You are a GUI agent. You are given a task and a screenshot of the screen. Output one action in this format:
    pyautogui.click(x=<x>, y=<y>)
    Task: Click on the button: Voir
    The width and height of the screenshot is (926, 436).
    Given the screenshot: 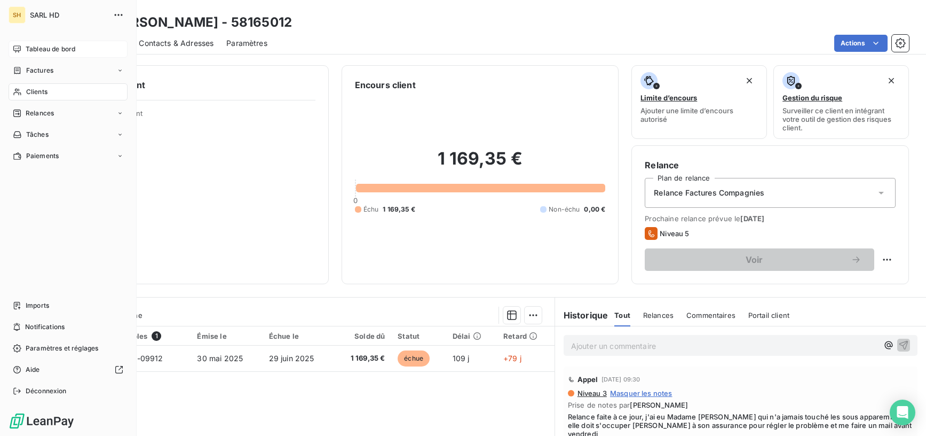 What is the action you would take?
    pyautogui.click(x=760, y=259)
    